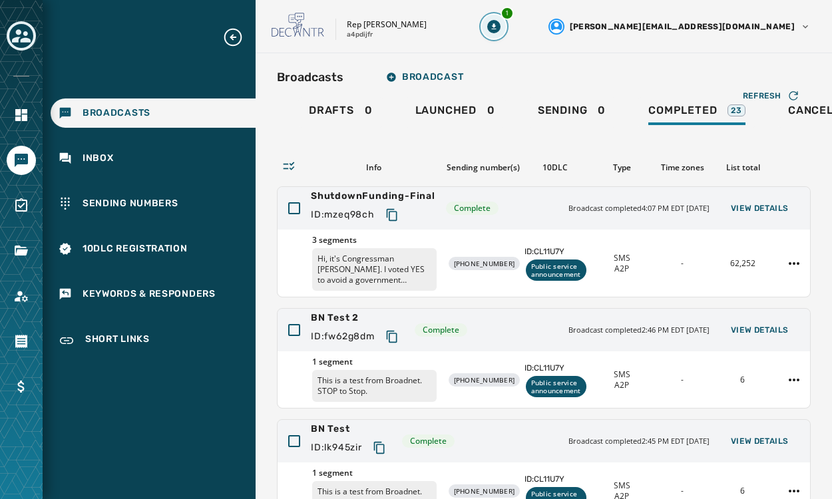 The height and width of the screenshot is (499, 832). Describe the element at coordinates (507, 13) in the screenshot. I see `div: 1` at that location.